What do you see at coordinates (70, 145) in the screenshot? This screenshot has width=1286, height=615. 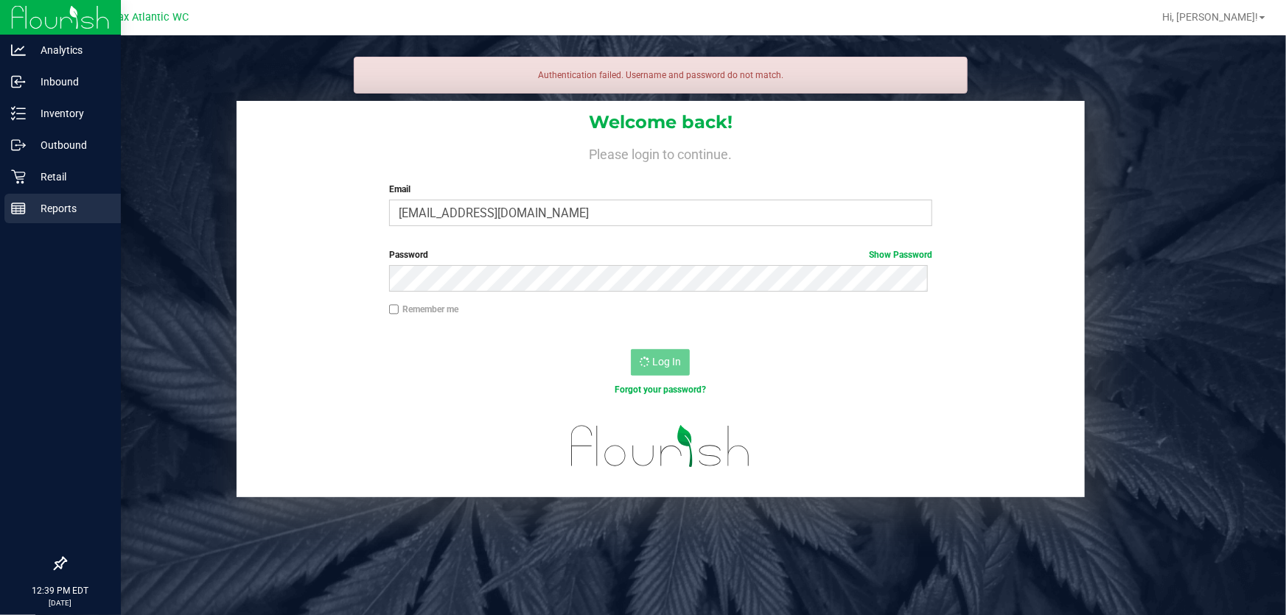 I see `p: Outbound` at bounding box center [70, 145].